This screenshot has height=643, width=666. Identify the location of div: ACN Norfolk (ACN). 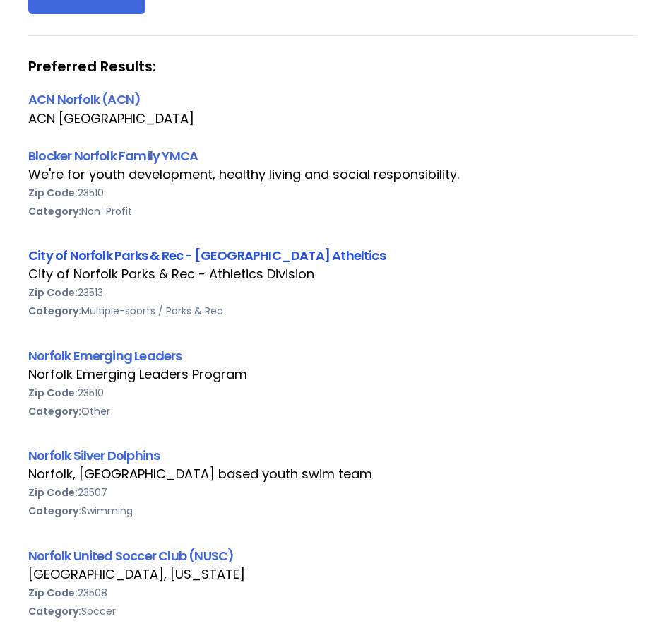
(333, 99).